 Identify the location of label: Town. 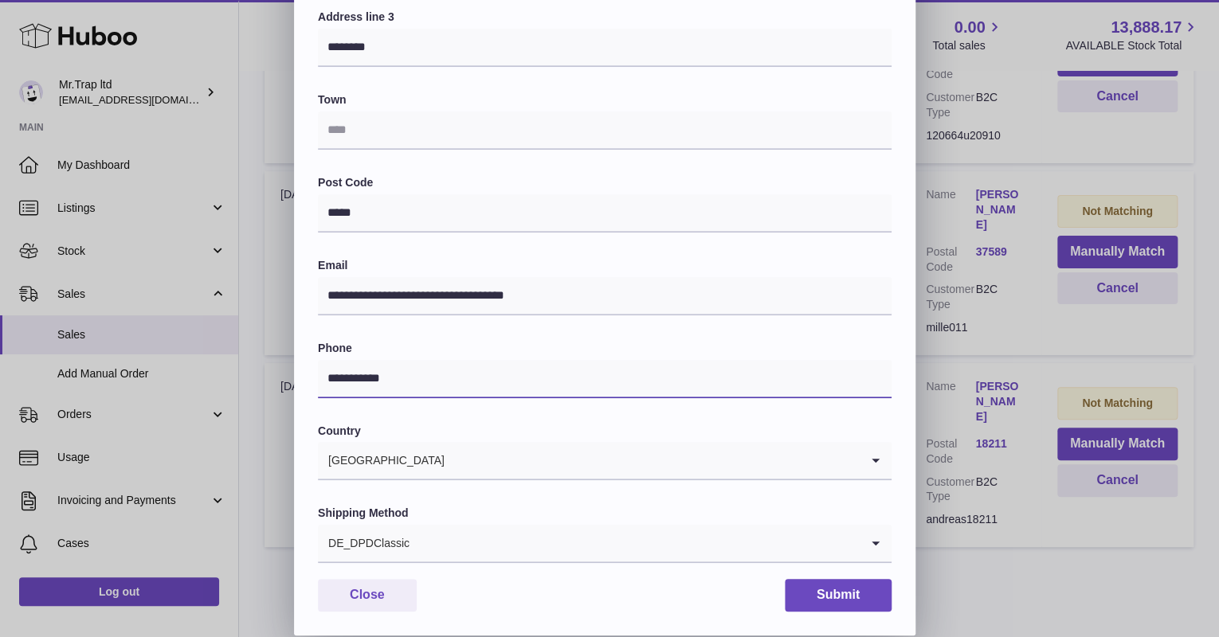
(605, 100).